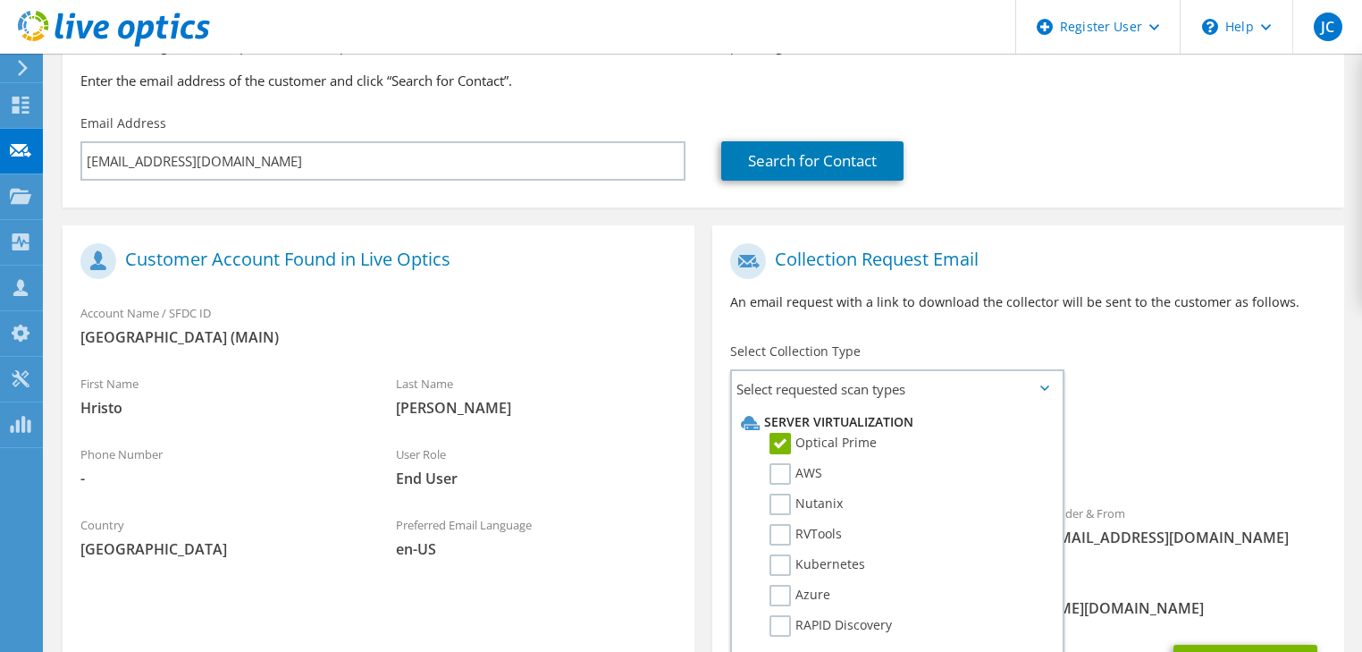 Image resolution: width=1362 pixels, height=652 pixels. What do you see at coordinates (817, 565) in the screenshot?
I see `label: Kubernetes` at bounding box center [817, 565].